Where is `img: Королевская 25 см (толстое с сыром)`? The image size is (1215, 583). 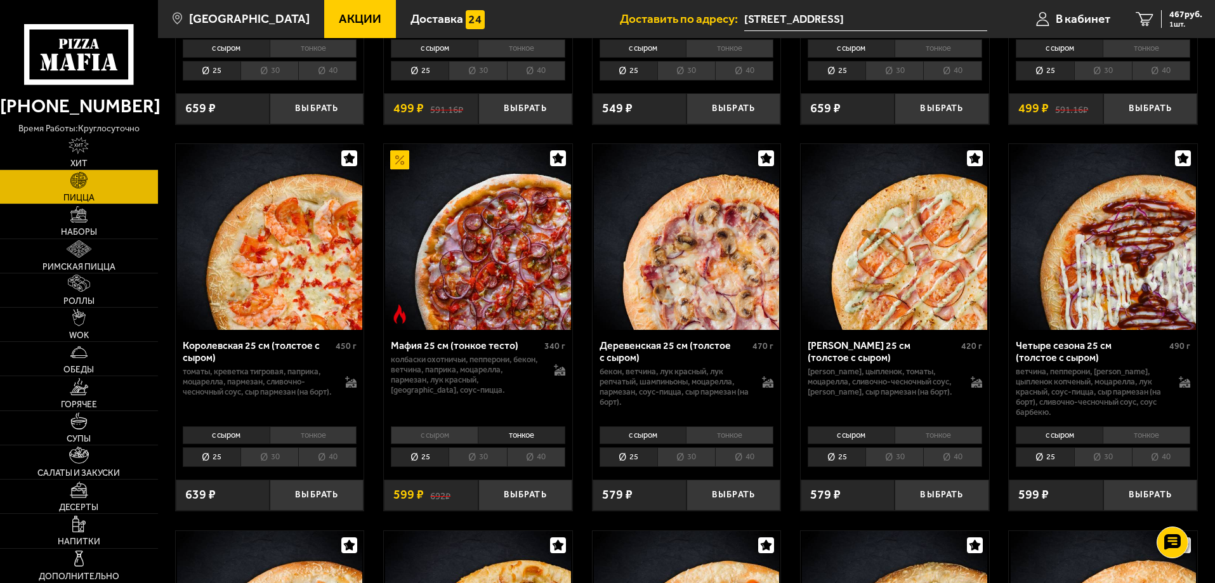 img: Королевская 25 см (толстое с сыром) is located at coordinates (270, 237).